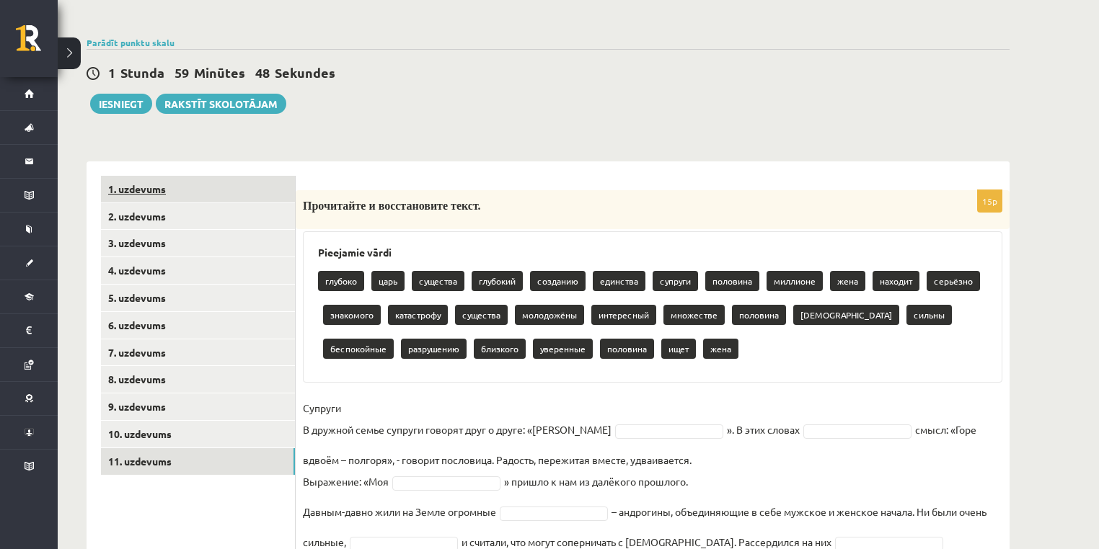  What do you see at coordinates (989, 201) in the screenshot?
I see `p: 15p` at bounding box center [989, 201].